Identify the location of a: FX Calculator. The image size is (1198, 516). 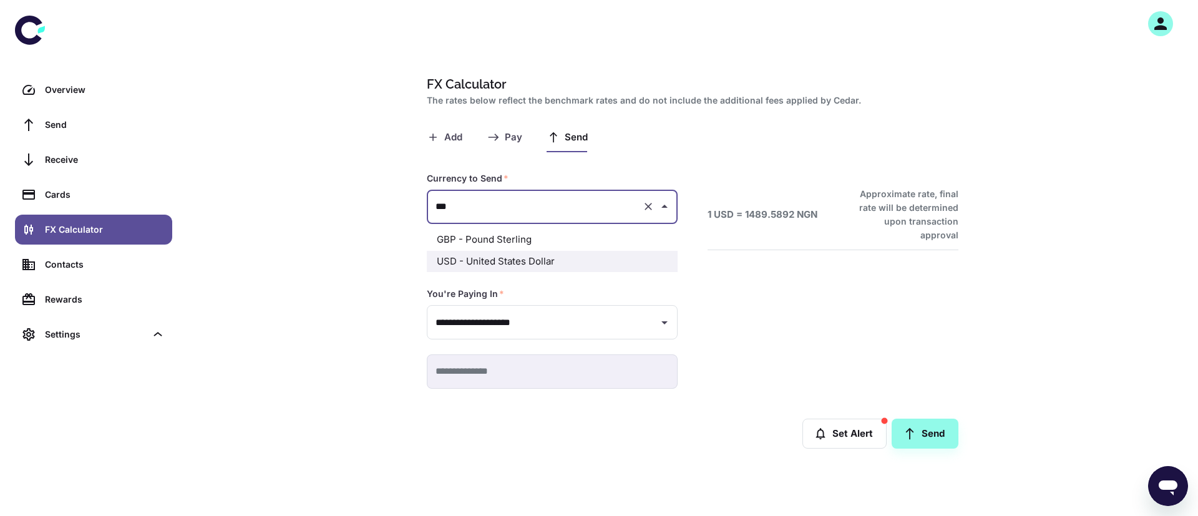
(94, 230).